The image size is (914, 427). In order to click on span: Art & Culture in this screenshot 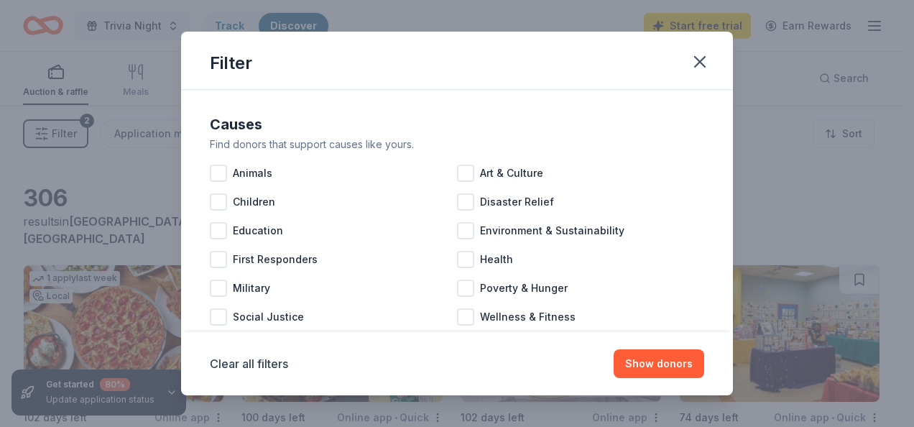, I will do `click(512, 173)`.